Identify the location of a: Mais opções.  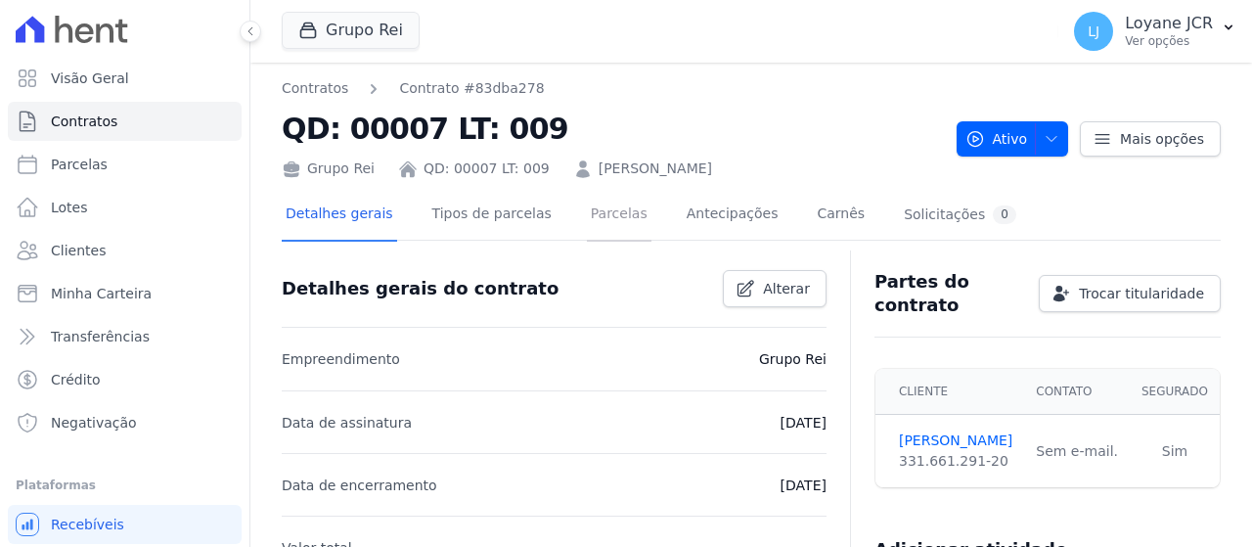
(1150, 139).